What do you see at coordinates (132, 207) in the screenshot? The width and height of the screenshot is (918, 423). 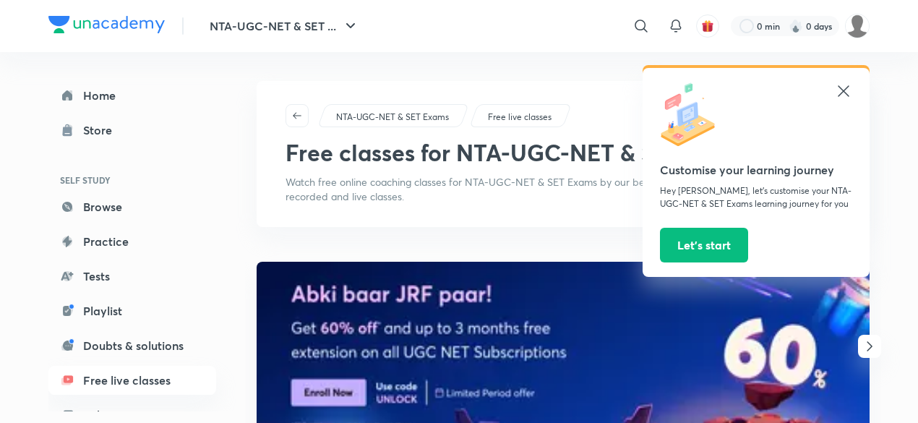 I see `a: Browse` at bounding box center [132, 207].